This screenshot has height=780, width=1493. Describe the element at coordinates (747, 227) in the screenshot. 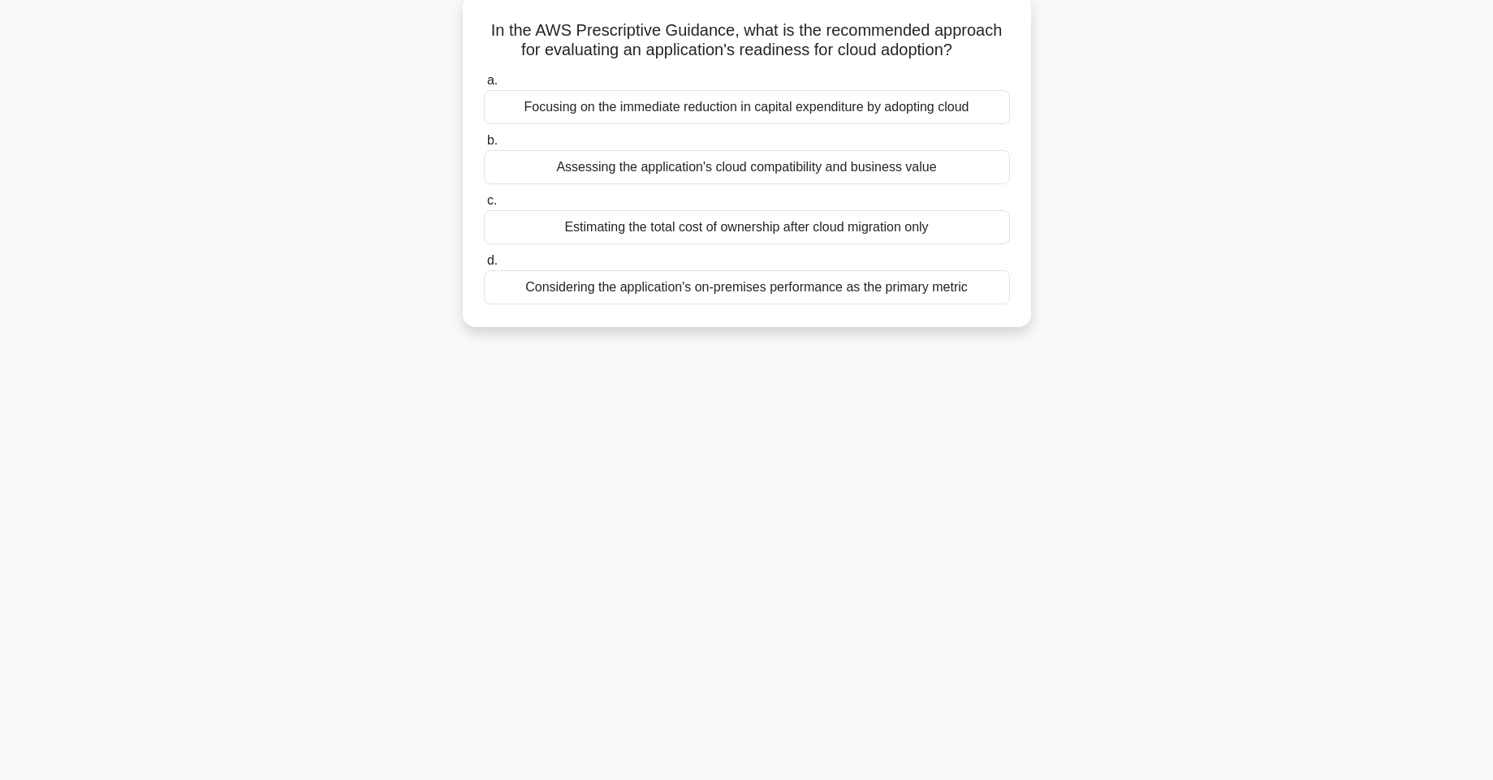

I see `div: Estimating the total cost of ownership after cloud migration only` at that location.